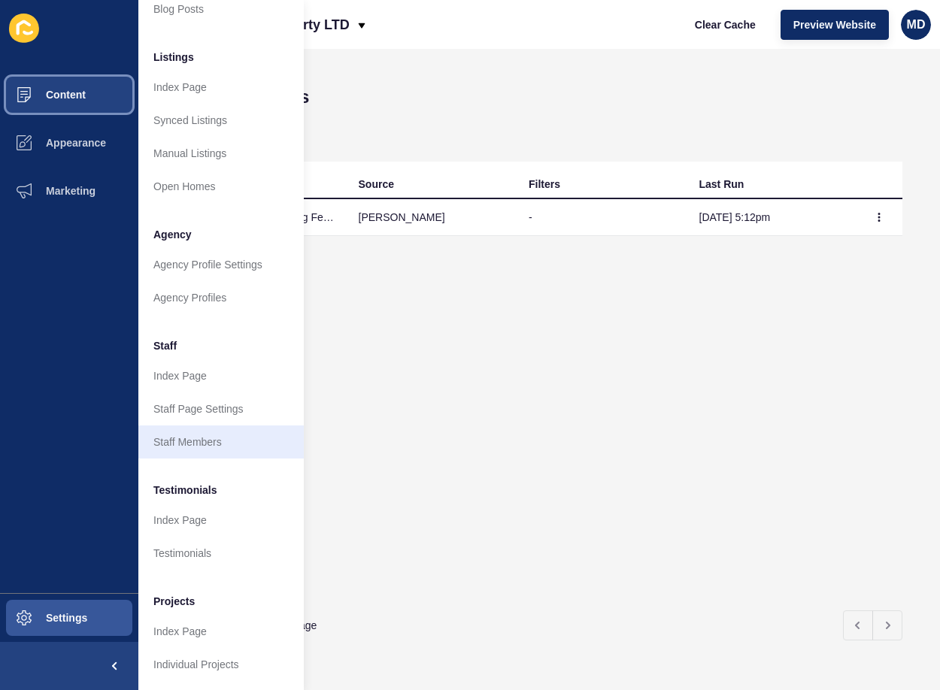 The height and width of the screenshot is (690, 940). I want to click on span: Clear Cache, so click(725, 25).